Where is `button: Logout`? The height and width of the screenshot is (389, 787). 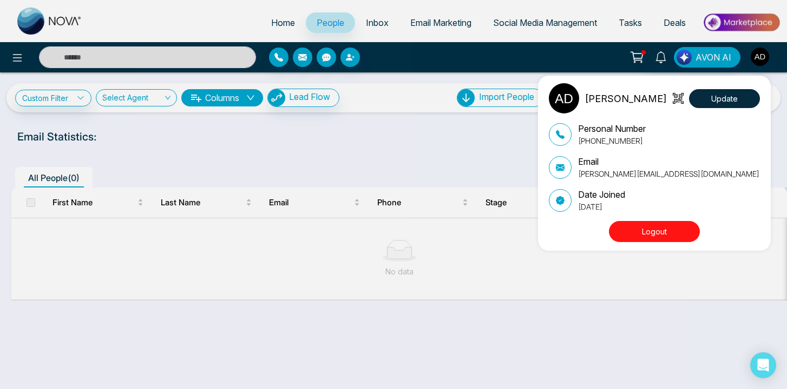 button: Logout is located at coordinates (654, 232).